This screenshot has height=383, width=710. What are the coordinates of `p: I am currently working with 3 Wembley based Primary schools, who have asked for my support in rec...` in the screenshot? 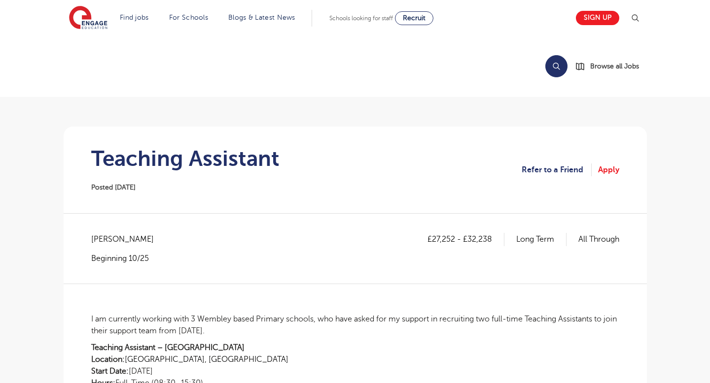 It's located at (355, 325).